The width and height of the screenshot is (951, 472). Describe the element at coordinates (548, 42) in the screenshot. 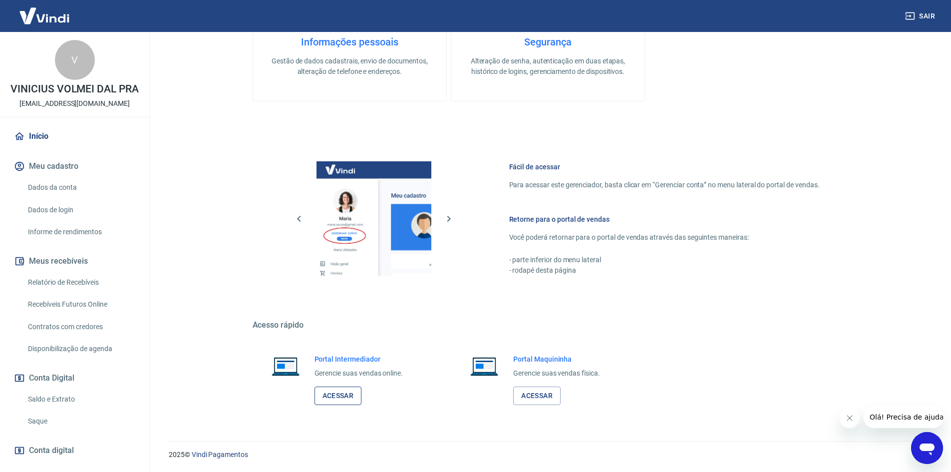

I see `h4: Segurança` at that location.